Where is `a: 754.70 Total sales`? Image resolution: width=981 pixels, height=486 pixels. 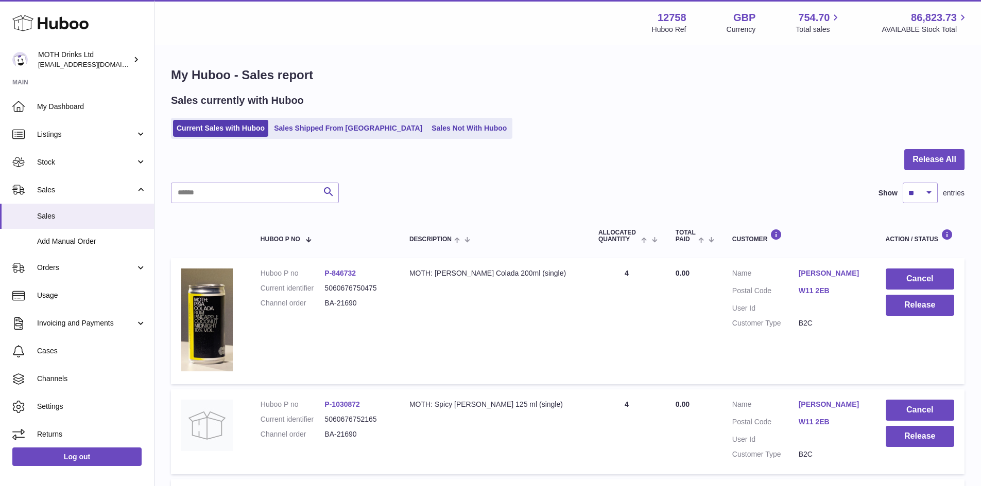 a: 754.70 Total sales is located at coordinates (818, 23).